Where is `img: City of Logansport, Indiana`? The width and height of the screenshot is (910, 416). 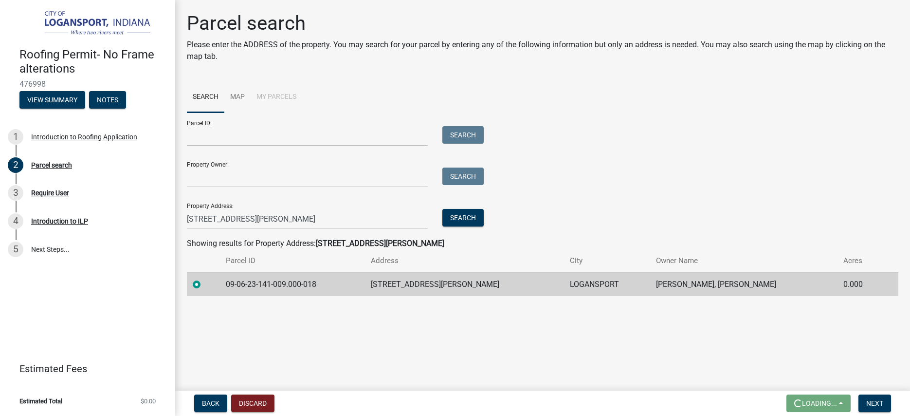 img: City of Logansport, Indiana is located at coordinates (90, 24).